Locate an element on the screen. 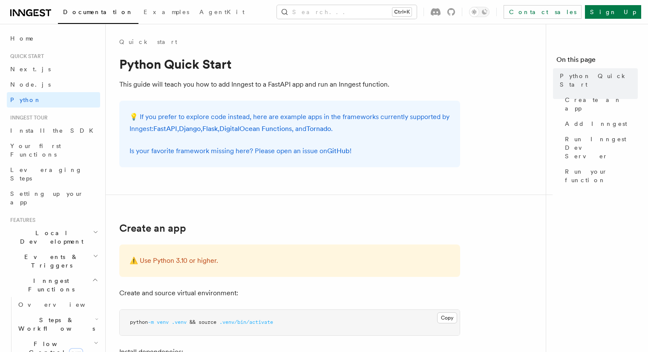 The height and width of the screenshot is (352, 648). a: Node.js is located at coordinates (53, 84).